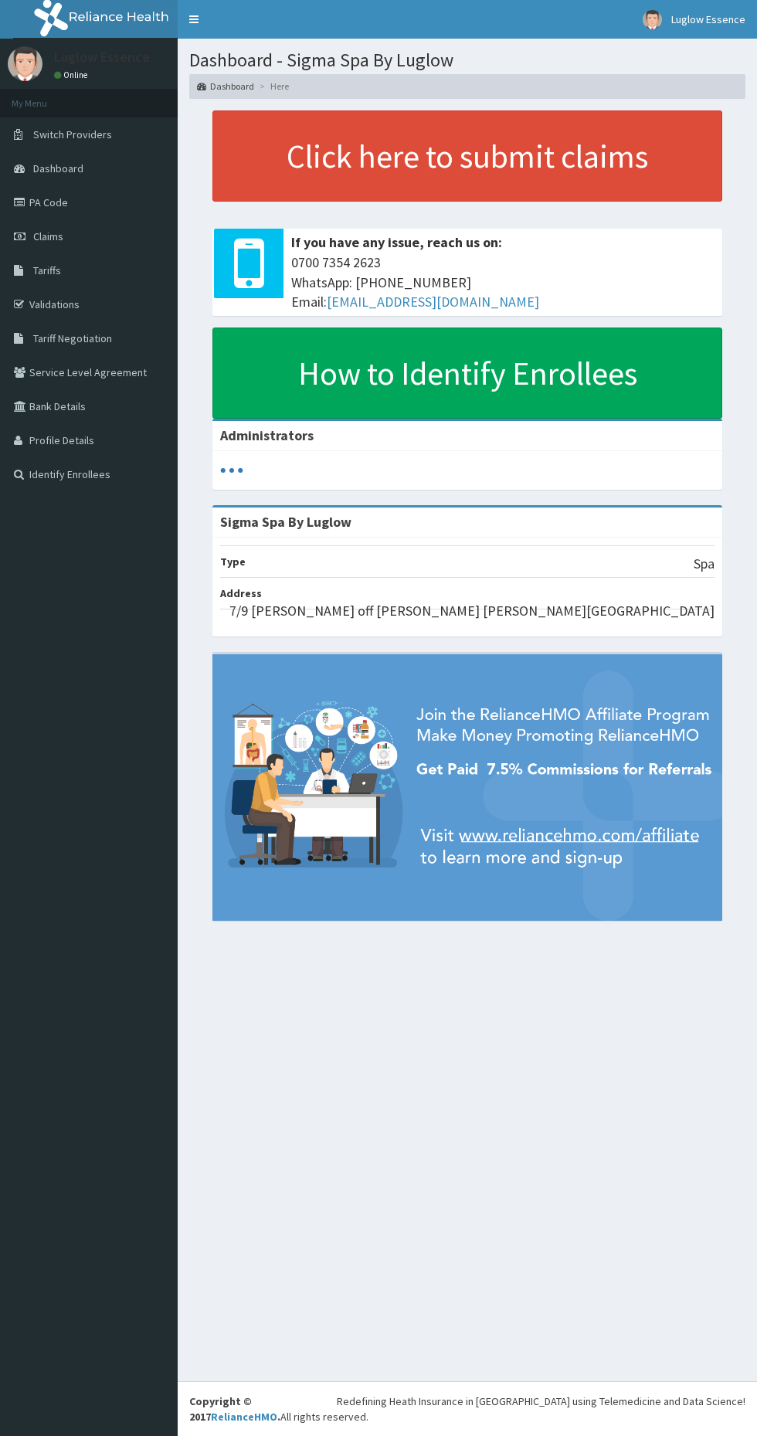 The width and height of the screenshot is (757, 1436). Describe the element at coordinates (467, 1409) in the screenshot. I see `footer: All rights reserved.` at that location.